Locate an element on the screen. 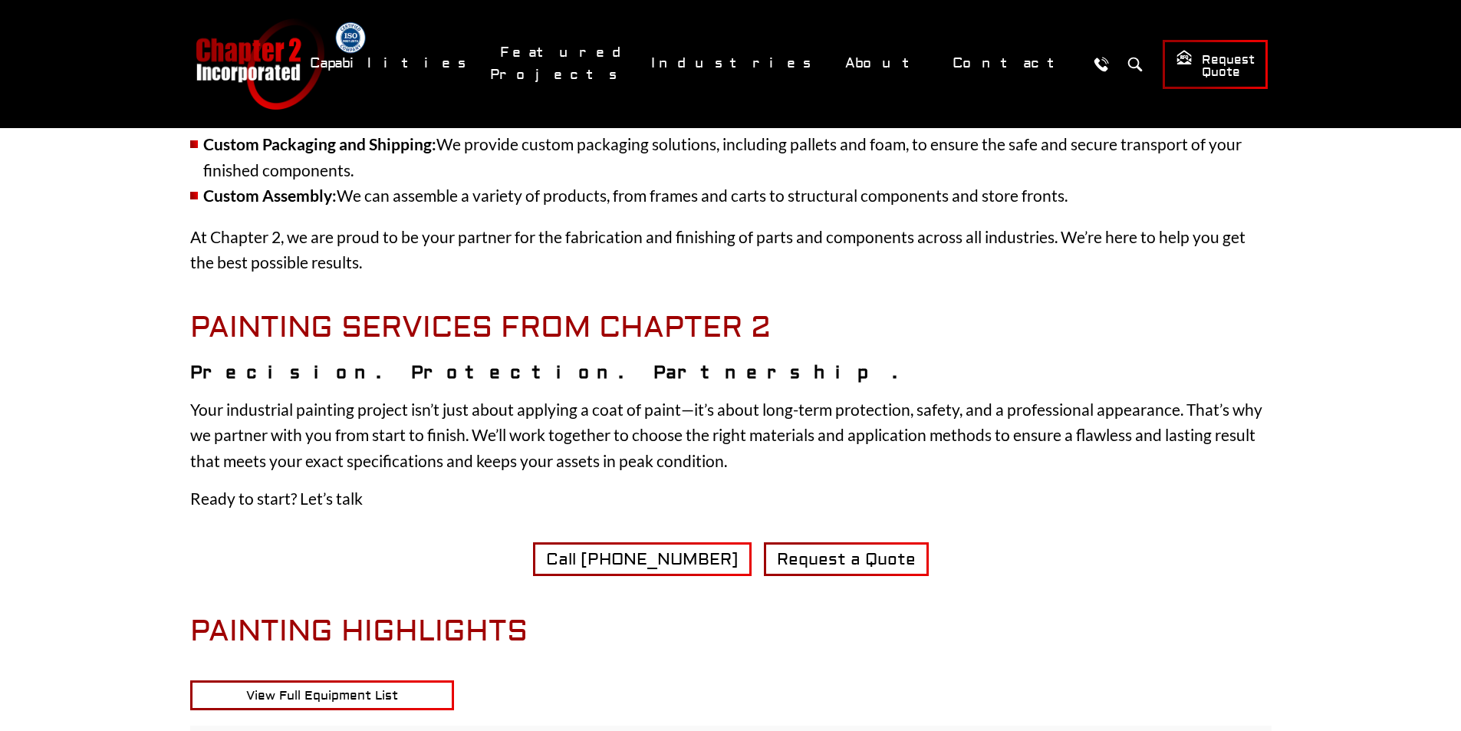 The width and height of the screenshot is (1461, 731). li: We provide custom packaging solutions, including pallets and foam, to ensure the safe and secure ... is located at coordinates (731, 156).